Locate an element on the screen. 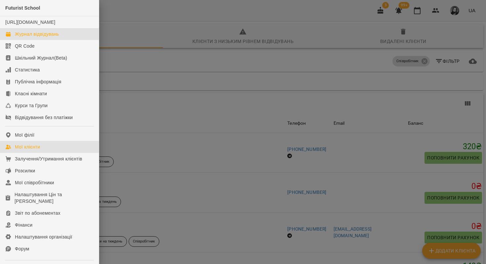  div: Журнал відвідувань is located at coordinates (37, 34).